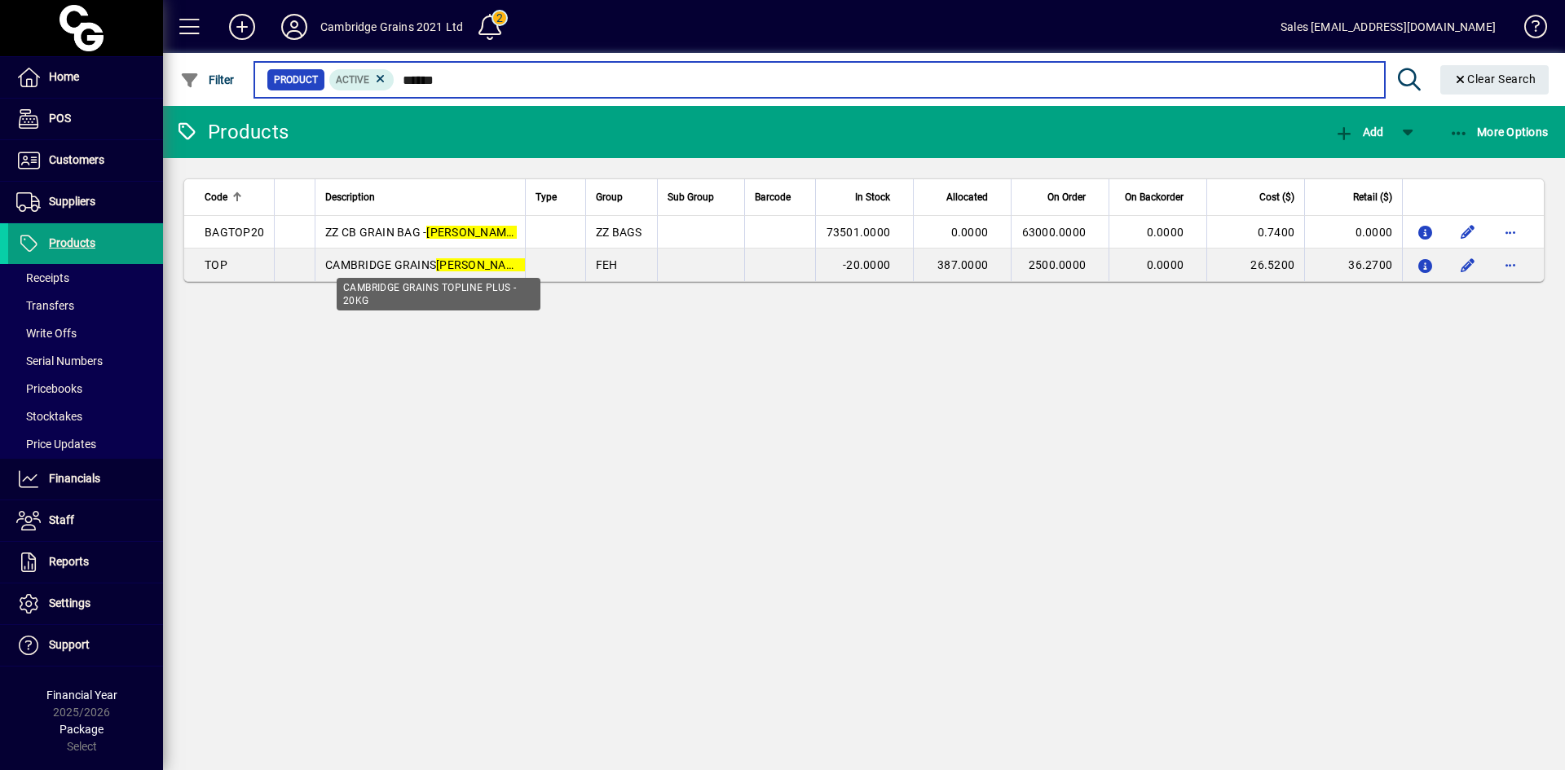 This screenshot has width=1565, height=770. What do you see at coordinates (56, 444) in the screenshot?
I see `span: Price Updates` at bounding box center [56, 444].